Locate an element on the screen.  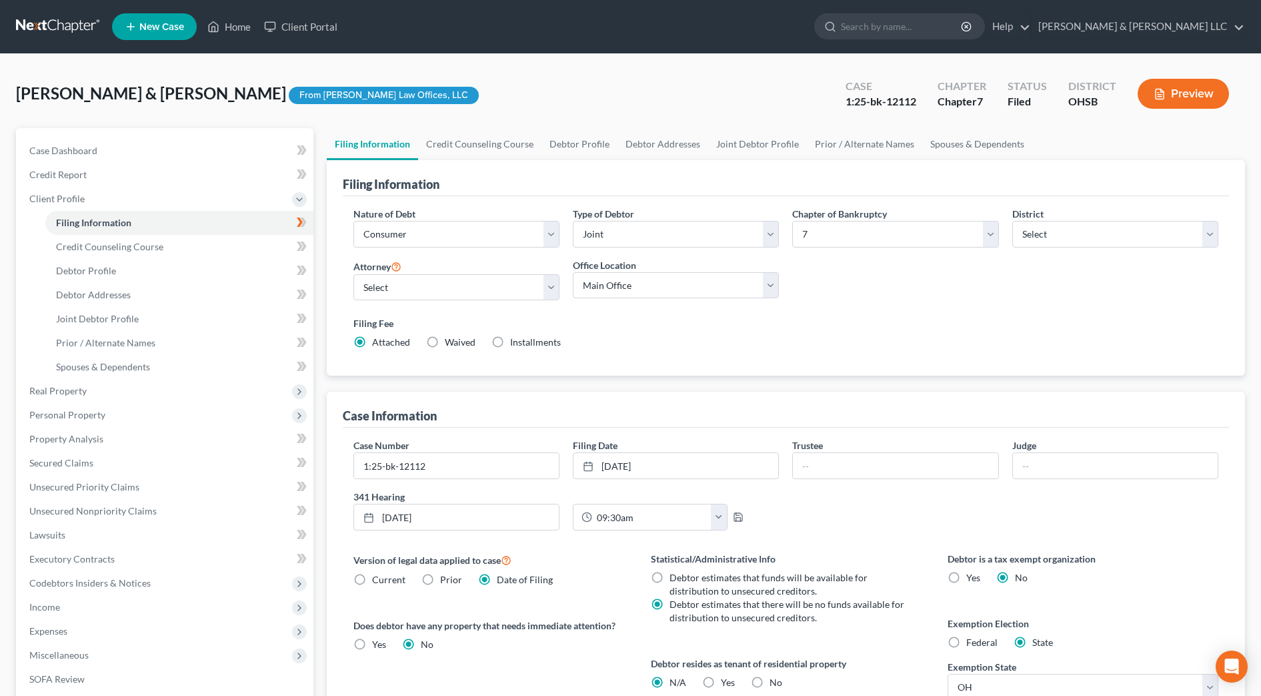
label: 341 Hearing is located at coordinates (566, 496).